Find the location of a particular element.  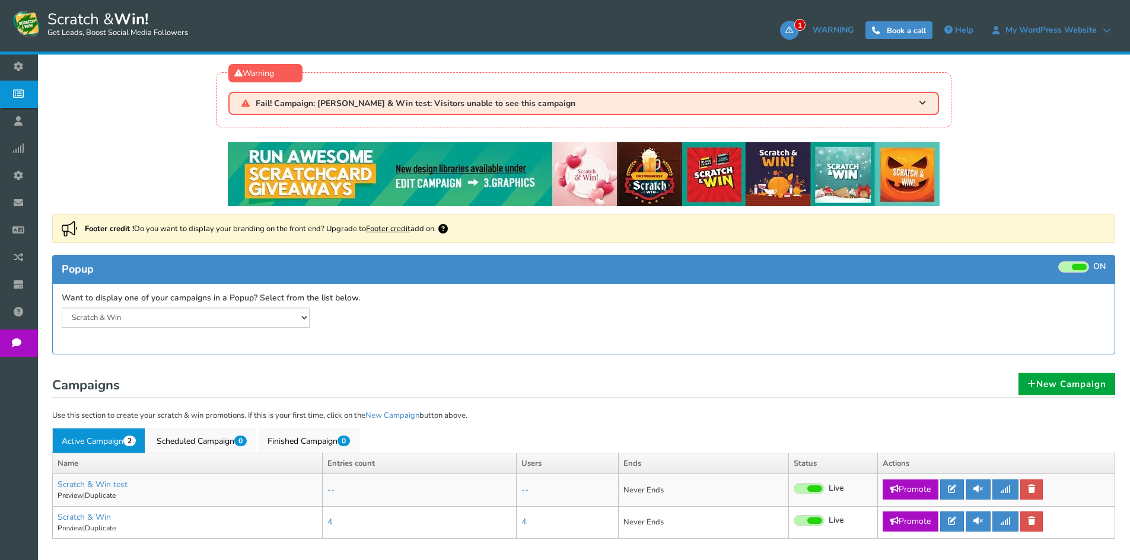

a: Active Campaign is located at coordinates (98, 441).